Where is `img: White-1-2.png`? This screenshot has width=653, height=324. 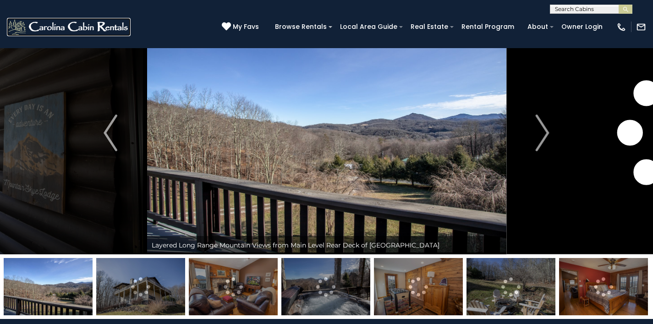 img: White-1-2.png is located at coordinates (69, 27).